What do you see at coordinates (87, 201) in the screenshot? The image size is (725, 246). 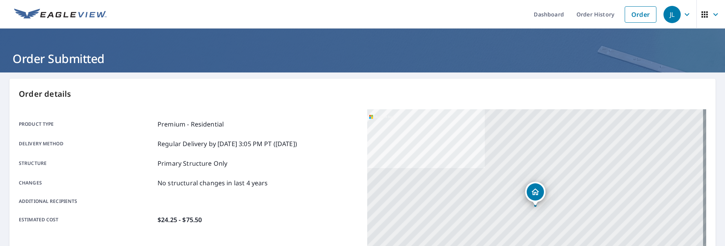 I see `p: Additional recipients` at bounding box center [87, 201].